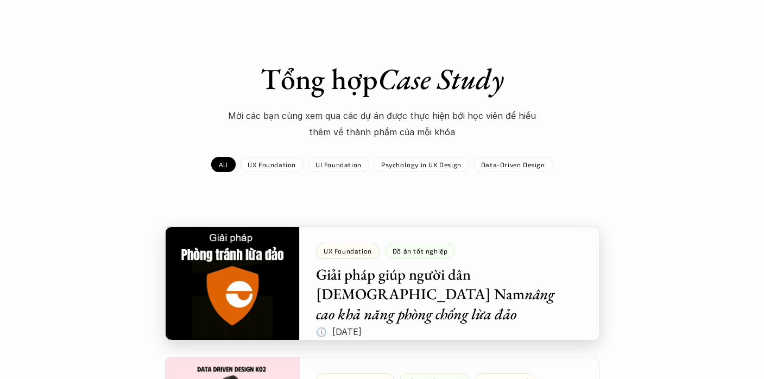 This screenshot has width=764, height=379. I want to click on p: Data-Driven Design, so click(513, 164).